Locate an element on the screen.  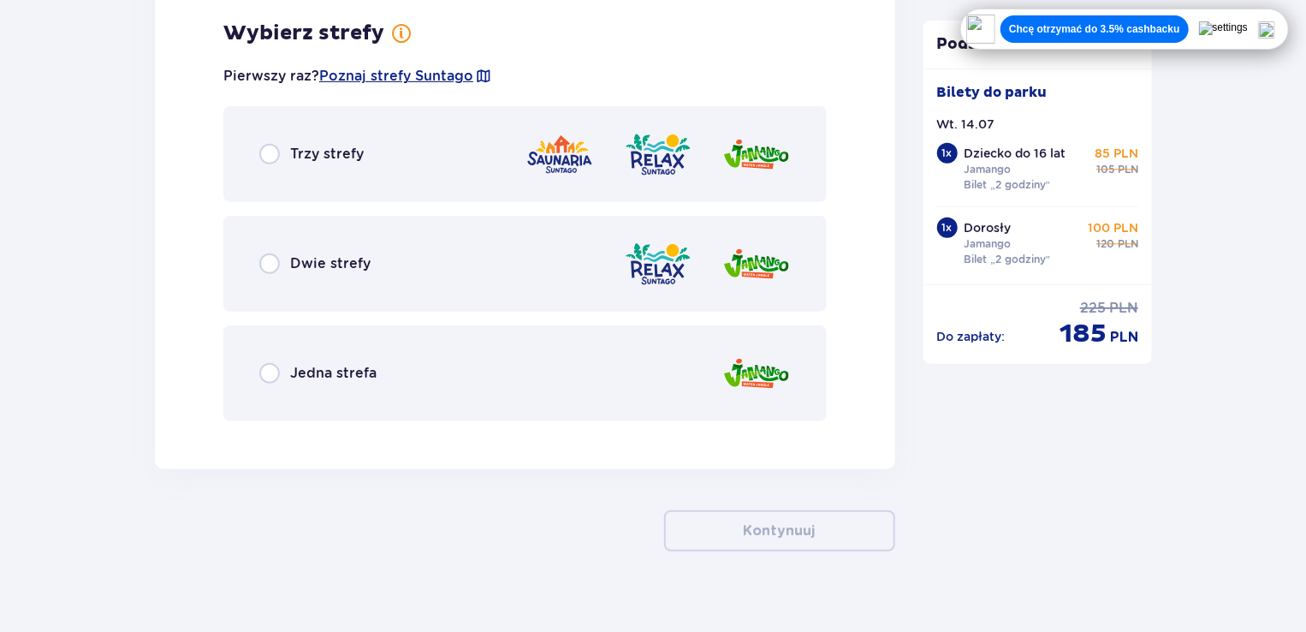
img: Saunaria is located at coordinates (560, 154).